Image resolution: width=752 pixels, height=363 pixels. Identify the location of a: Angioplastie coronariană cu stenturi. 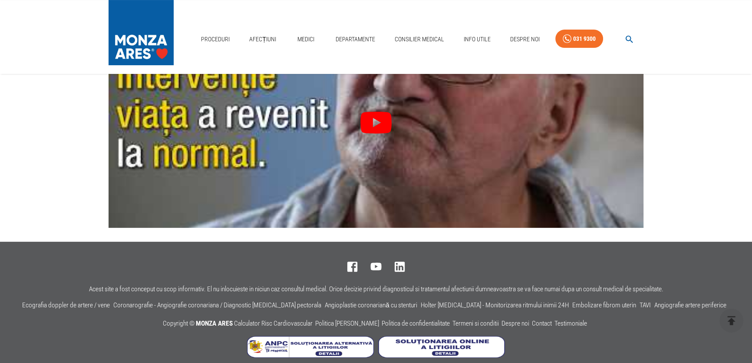
(371, 305).